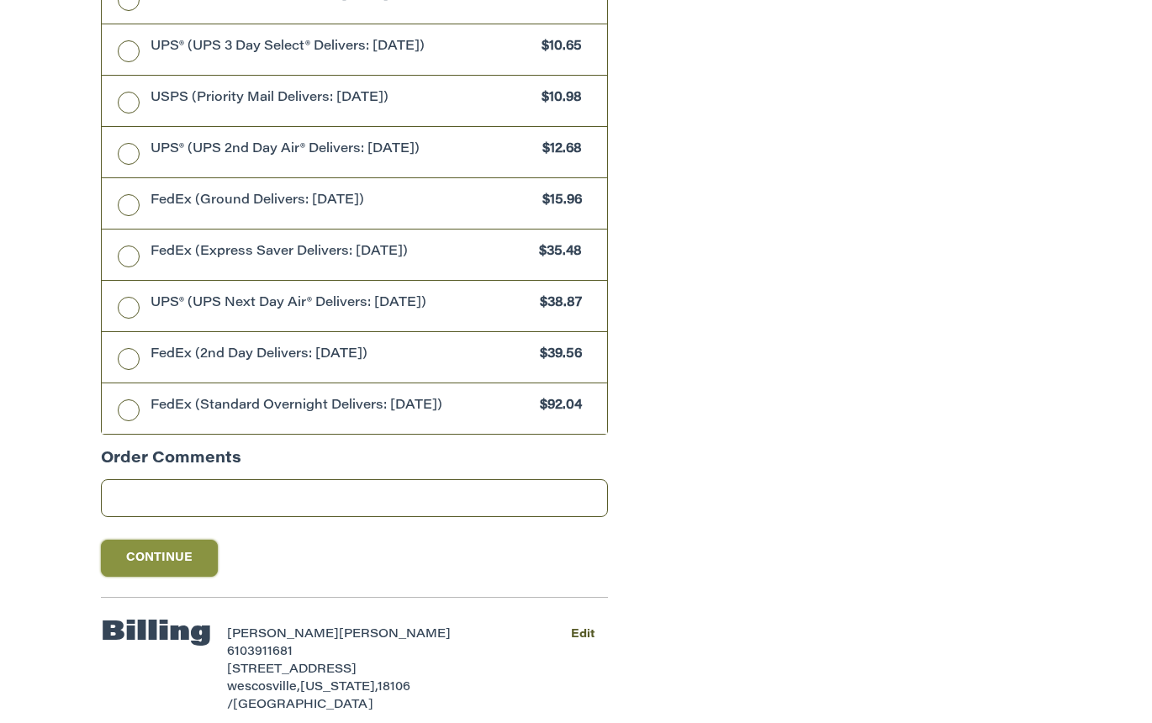 This screenshot has height=723, width=1152. I want to click on span: $10.65, so click(558, 47).